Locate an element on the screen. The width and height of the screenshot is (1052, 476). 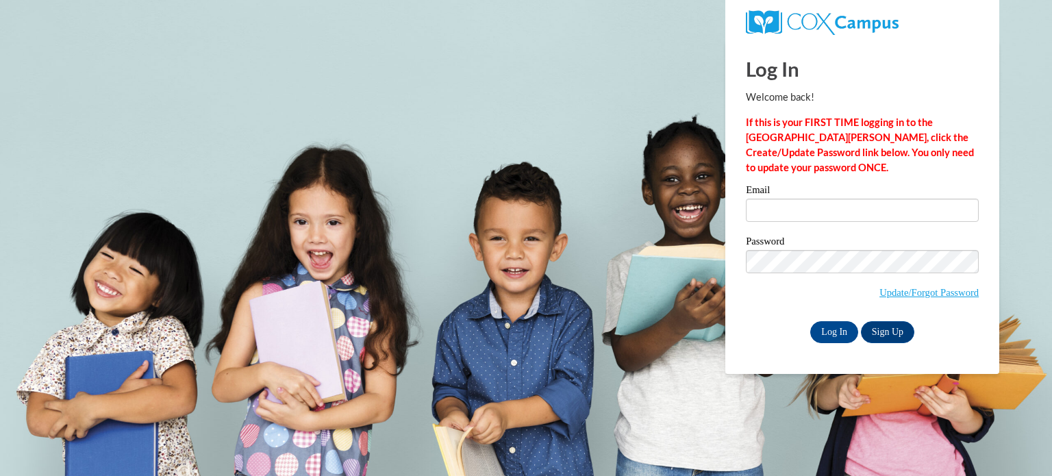
a: Update/Forgot Password is located at coordinates (929, 293).